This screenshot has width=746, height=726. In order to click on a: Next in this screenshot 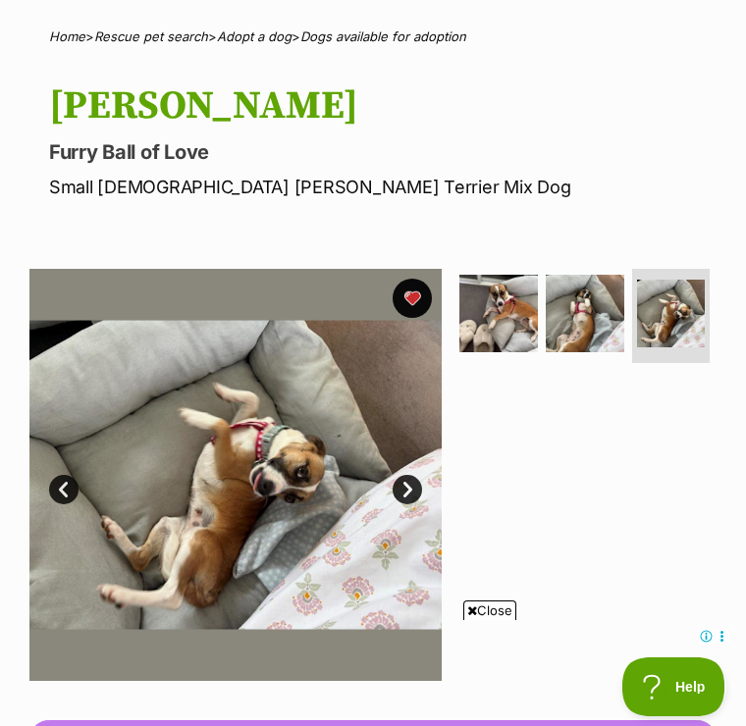, I will do `click(407, 490)`.